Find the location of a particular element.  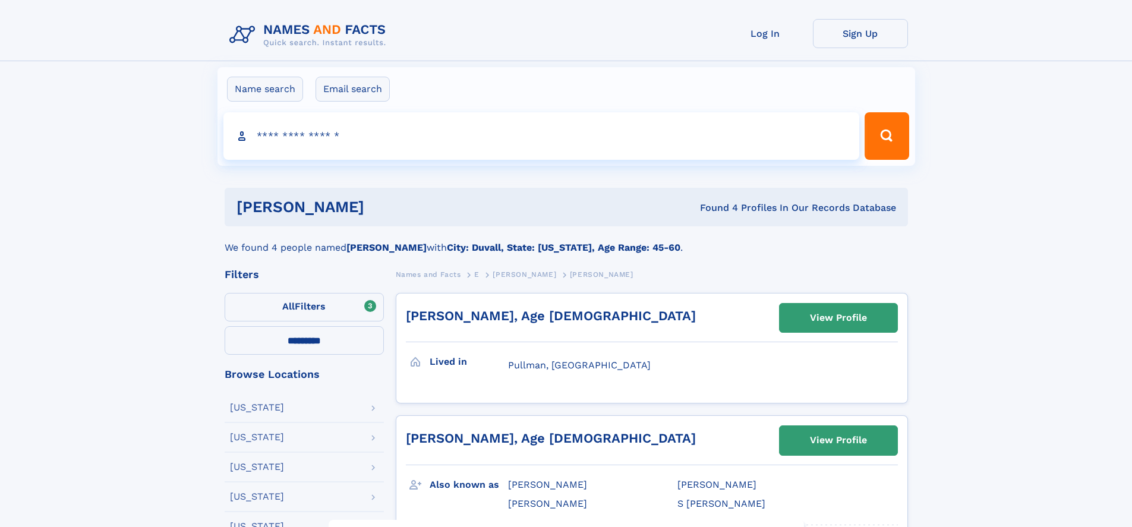

label: Filters is located at coordinates (304, 307).